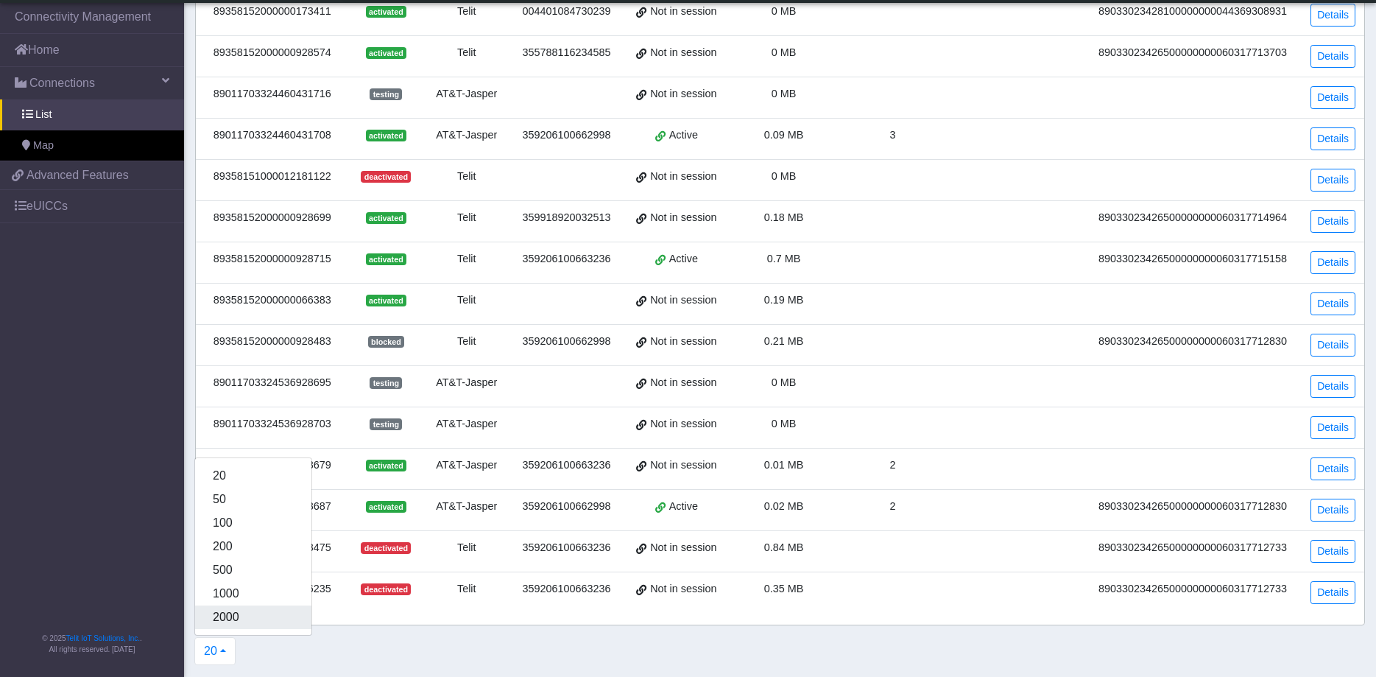 Image resolution: width=1376 pixels, height=677 pixels. What do you see at coordinates (566, 53) in the screenshot?
I see `div: 355788116234585` at bounding box center [566, 53].